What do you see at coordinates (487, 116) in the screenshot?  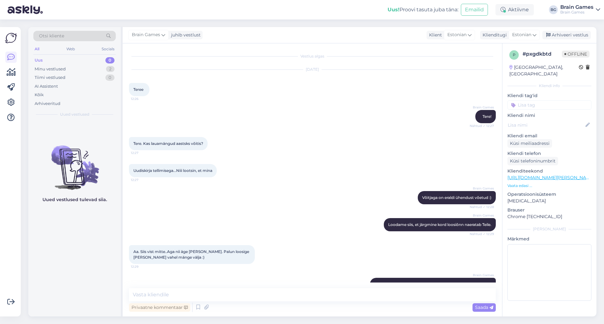 I see `span: Tere!` at bounding box center [487, 116].